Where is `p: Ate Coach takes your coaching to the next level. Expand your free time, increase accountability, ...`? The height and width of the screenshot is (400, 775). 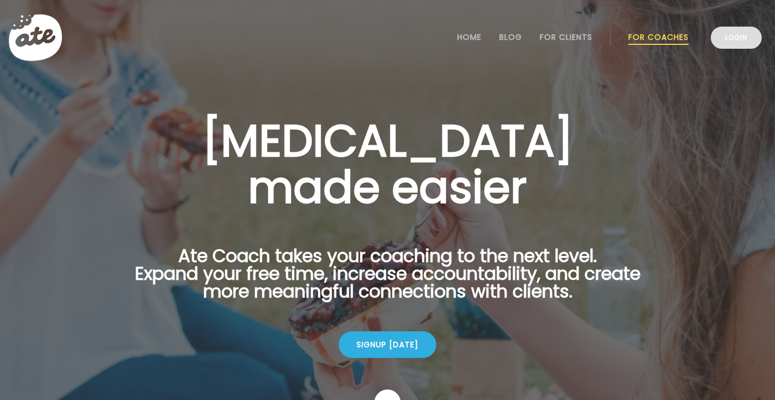
p: Ate Coach takes your coaching to the next level. Expand your free time, increase accountability, ... is located at coordinates (388, 280).